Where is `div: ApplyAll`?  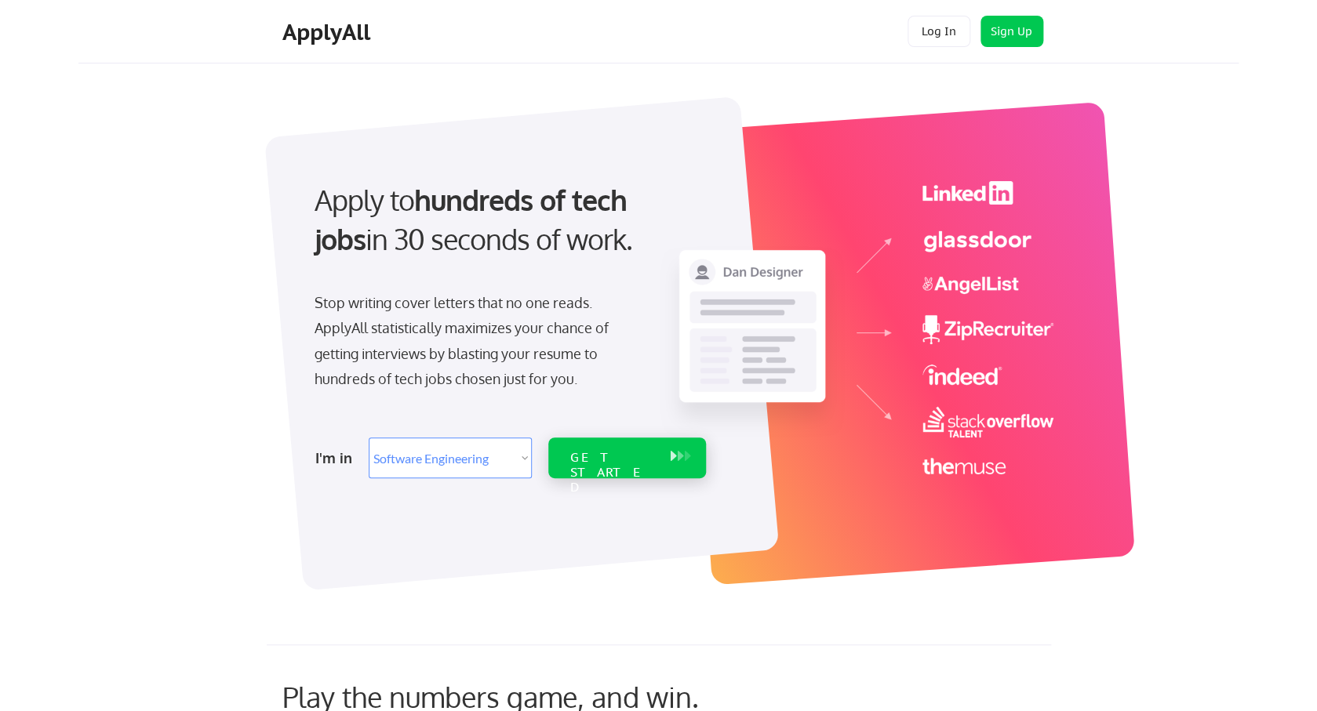
div: ApplyAll is located at coordinates (329, 32).